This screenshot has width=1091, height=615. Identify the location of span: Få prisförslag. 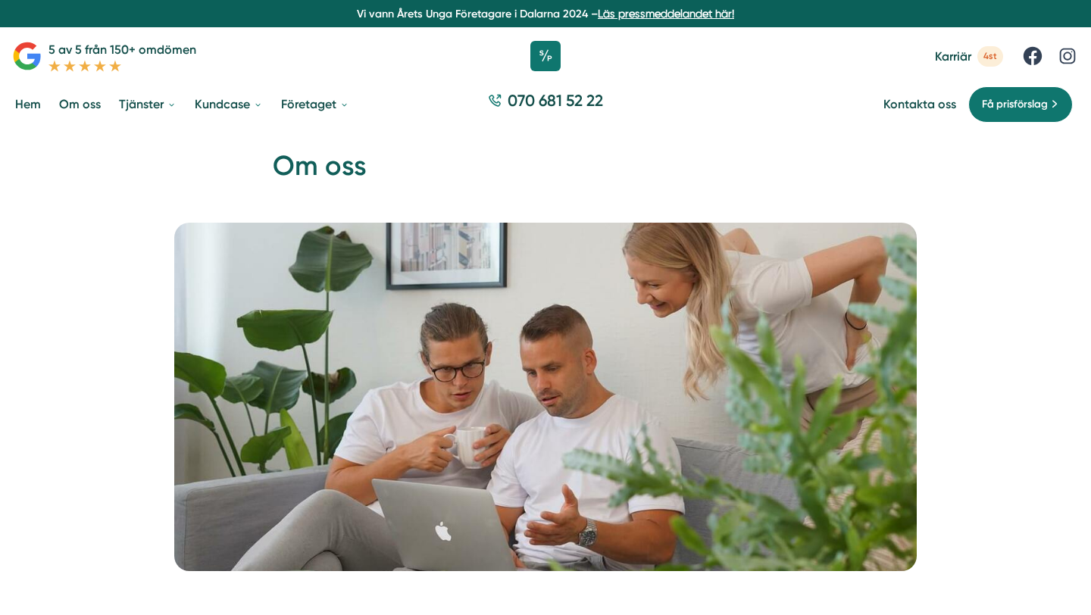
(1014, 105).